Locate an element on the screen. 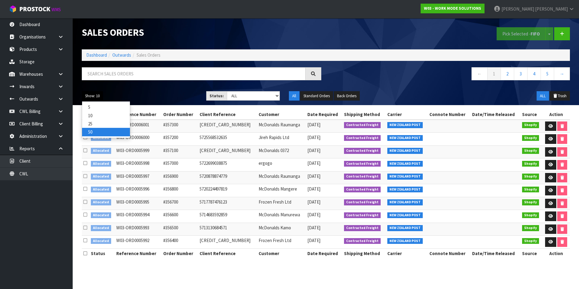 Image resolution: width=579 pixels, height=289 pixels. td: 5714683592859 is located at coordinates (227, 216).